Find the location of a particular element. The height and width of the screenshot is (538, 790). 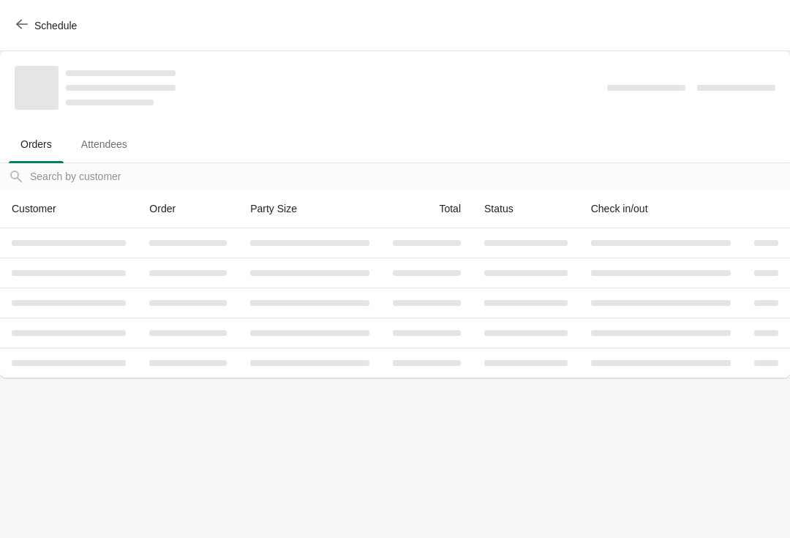

th: Status is located at coordinates (526, 208).